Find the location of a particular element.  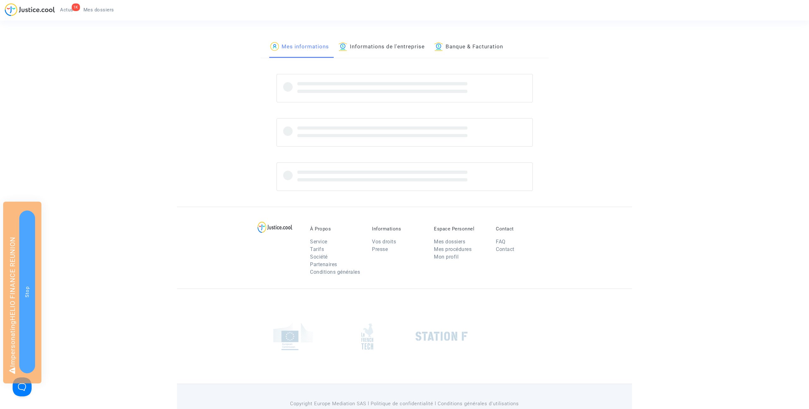

p: À Propos is located at coordinates (336, 229).